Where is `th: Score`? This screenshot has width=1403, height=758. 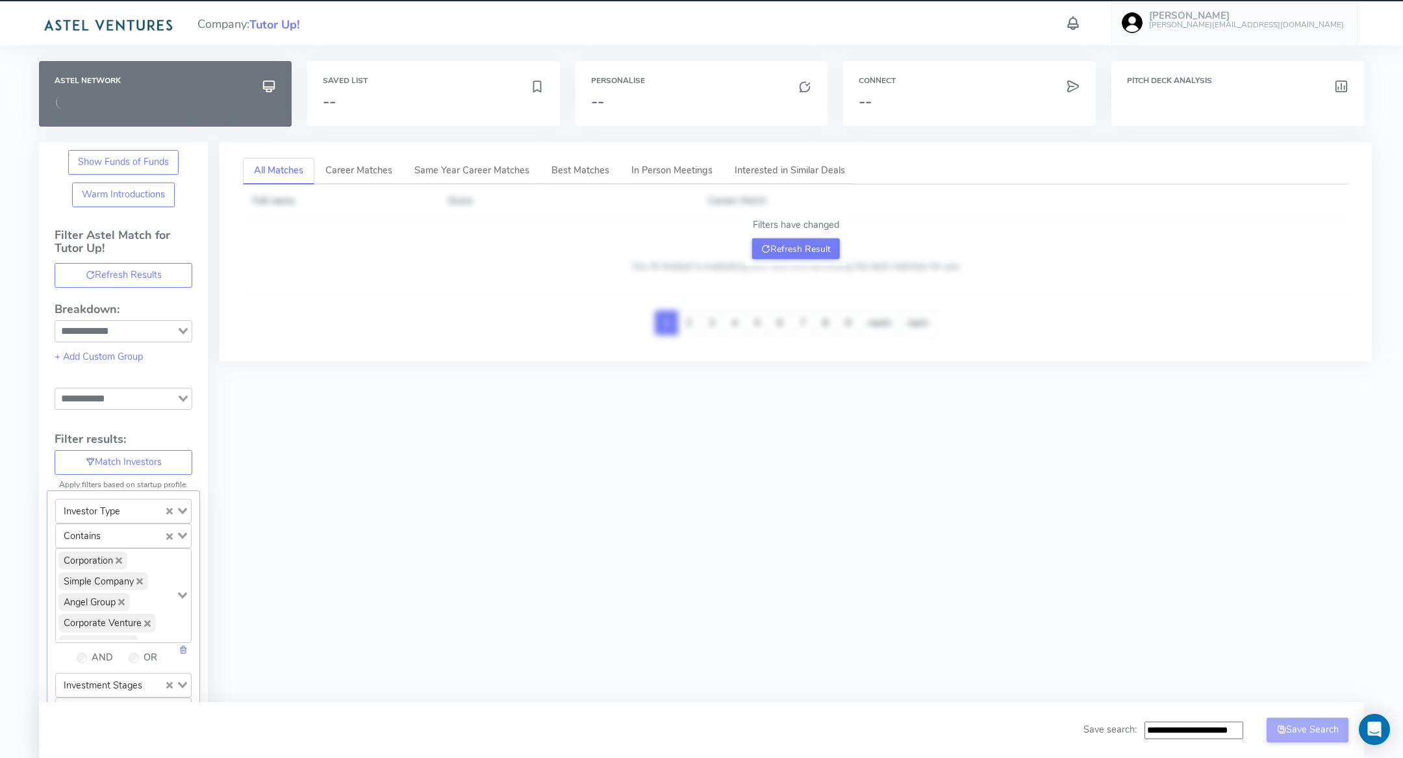
th: Score is located at coordinates (568, 201).